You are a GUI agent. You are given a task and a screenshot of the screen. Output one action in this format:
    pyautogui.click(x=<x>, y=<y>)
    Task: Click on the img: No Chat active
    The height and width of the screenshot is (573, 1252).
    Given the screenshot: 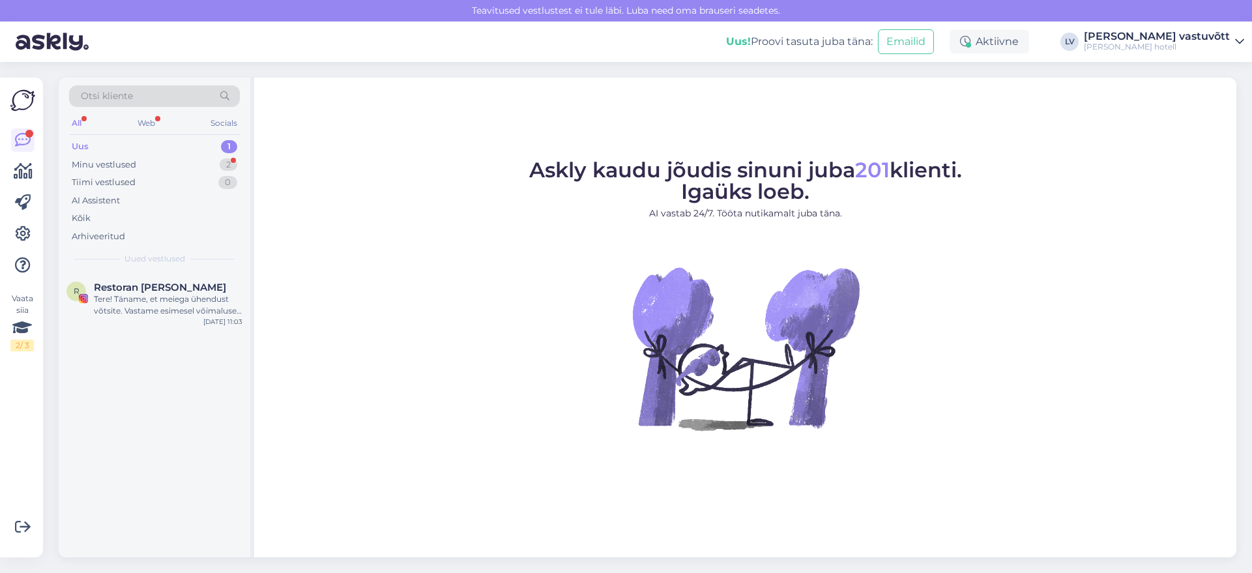 What is the action you would take?
    pyautogui.click(x=746, y=348)
    